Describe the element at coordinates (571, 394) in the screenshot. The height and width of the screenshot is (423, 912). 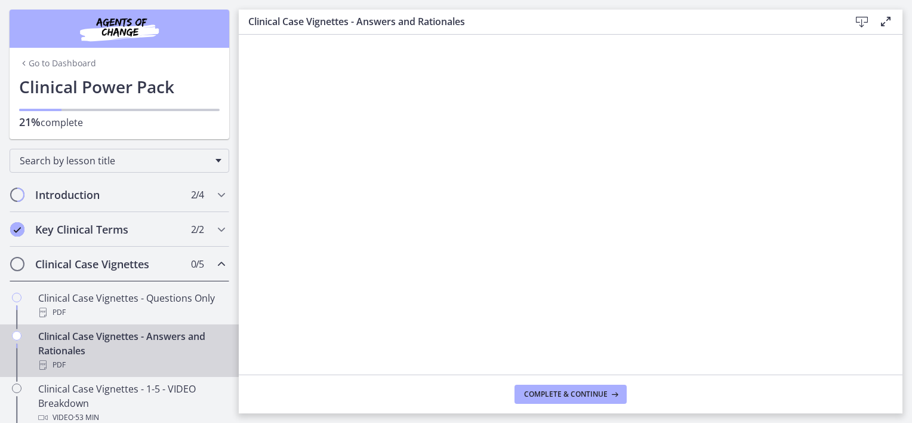
I see `button: Complete & continue` at that location.